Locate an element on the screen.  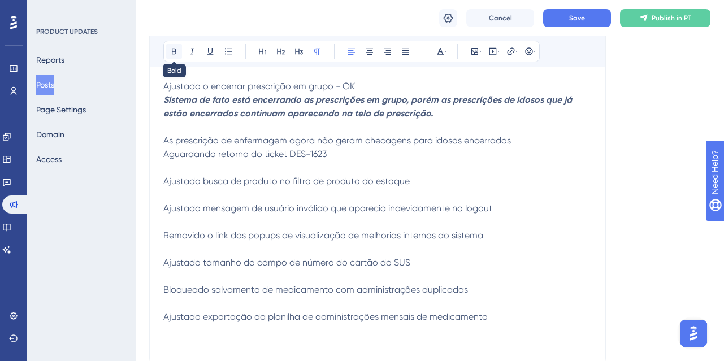
span: Need Help? is located at coordinates (49, 10).